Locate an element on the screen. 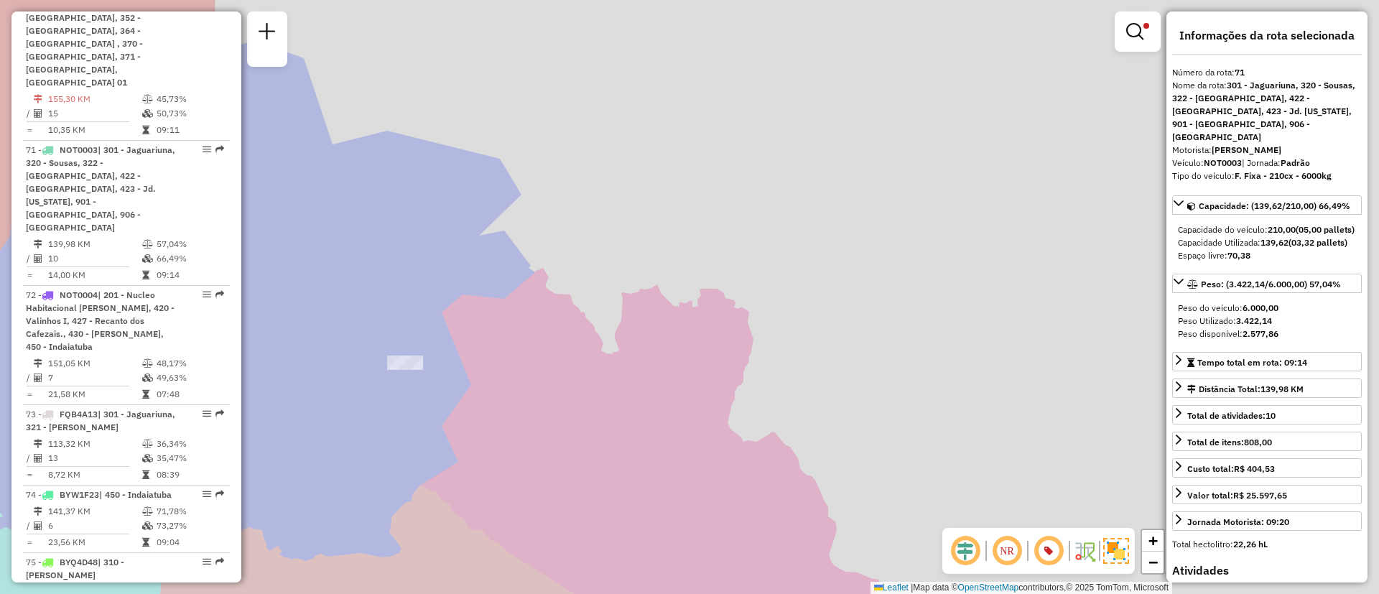 The height and width of the screenshot is (594, 1379). td: 09:04 is located at coordinates (190, 542).